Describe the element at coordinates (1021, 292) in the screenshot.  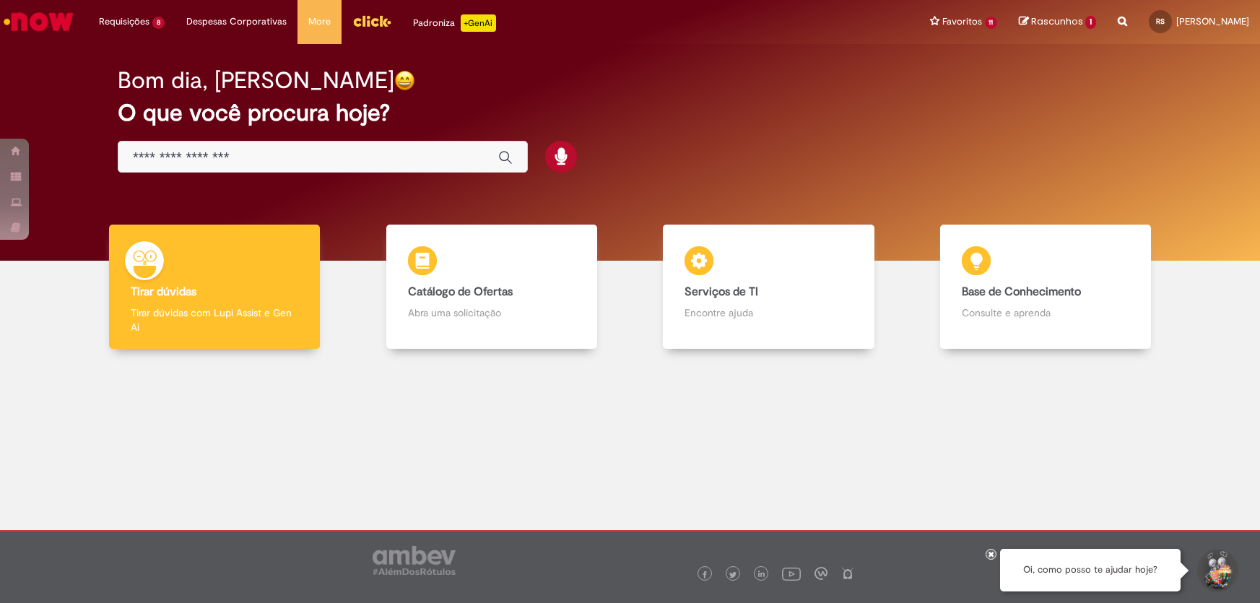
I see `b: Base de Conhecimento` at that location.